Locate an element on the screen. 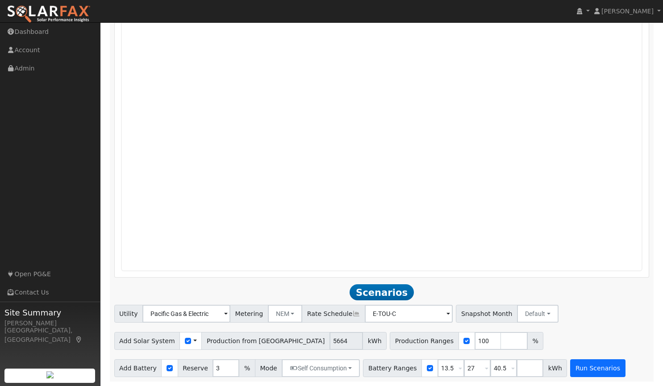 This screenshot has height=386, width=663. span: Add Solar System is located at coordinates (147, 341).